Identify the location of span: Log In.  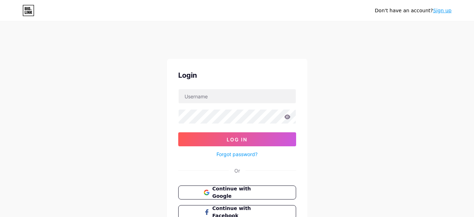
(237, 140).